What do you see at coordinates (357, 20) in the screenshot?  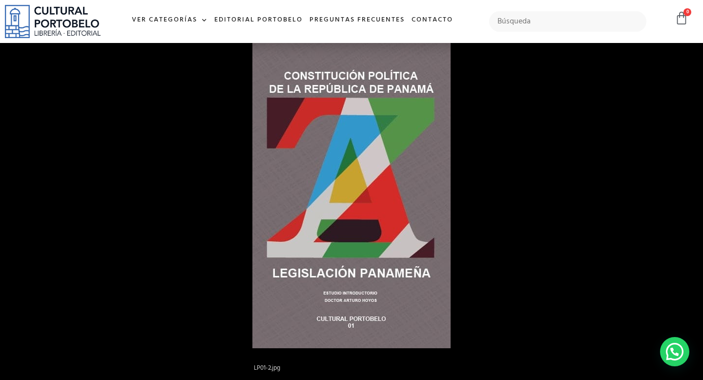 I see `a: Preguntas frecuentes` at bounding box center [357, 20].